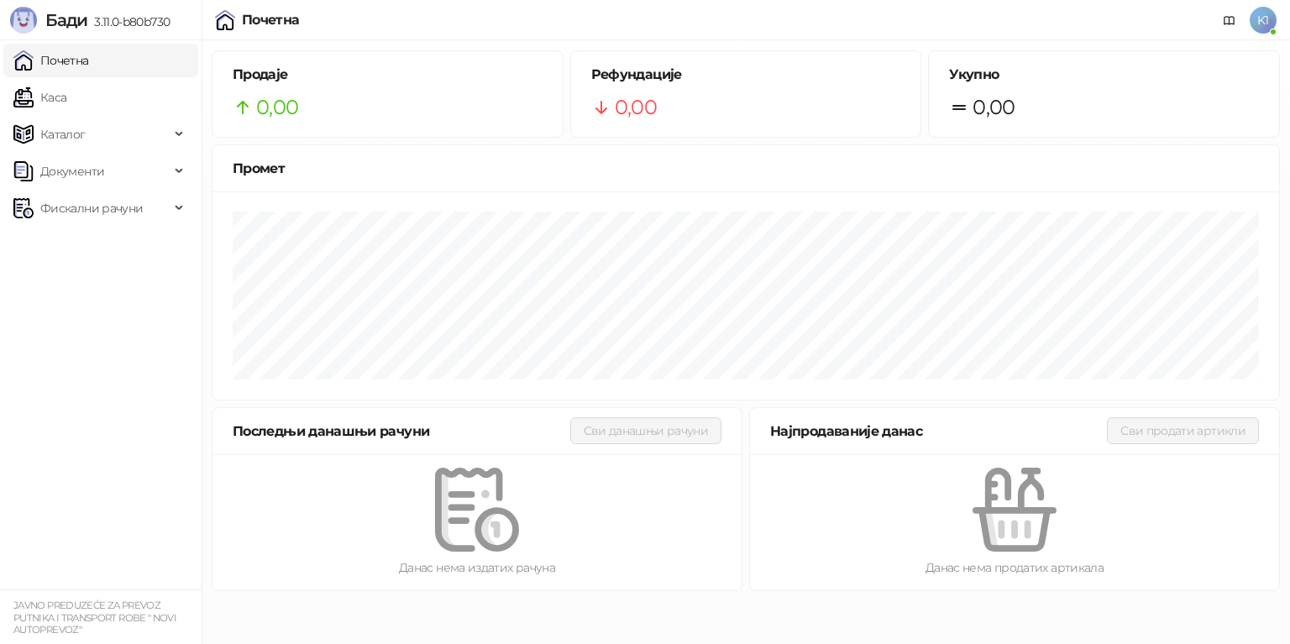 The height and width of the screenshot is (644, 1290). Describe the element at coordinates (402, 431) in the screenshot. I see `div: Последњи данашњи рачуни` at that location.